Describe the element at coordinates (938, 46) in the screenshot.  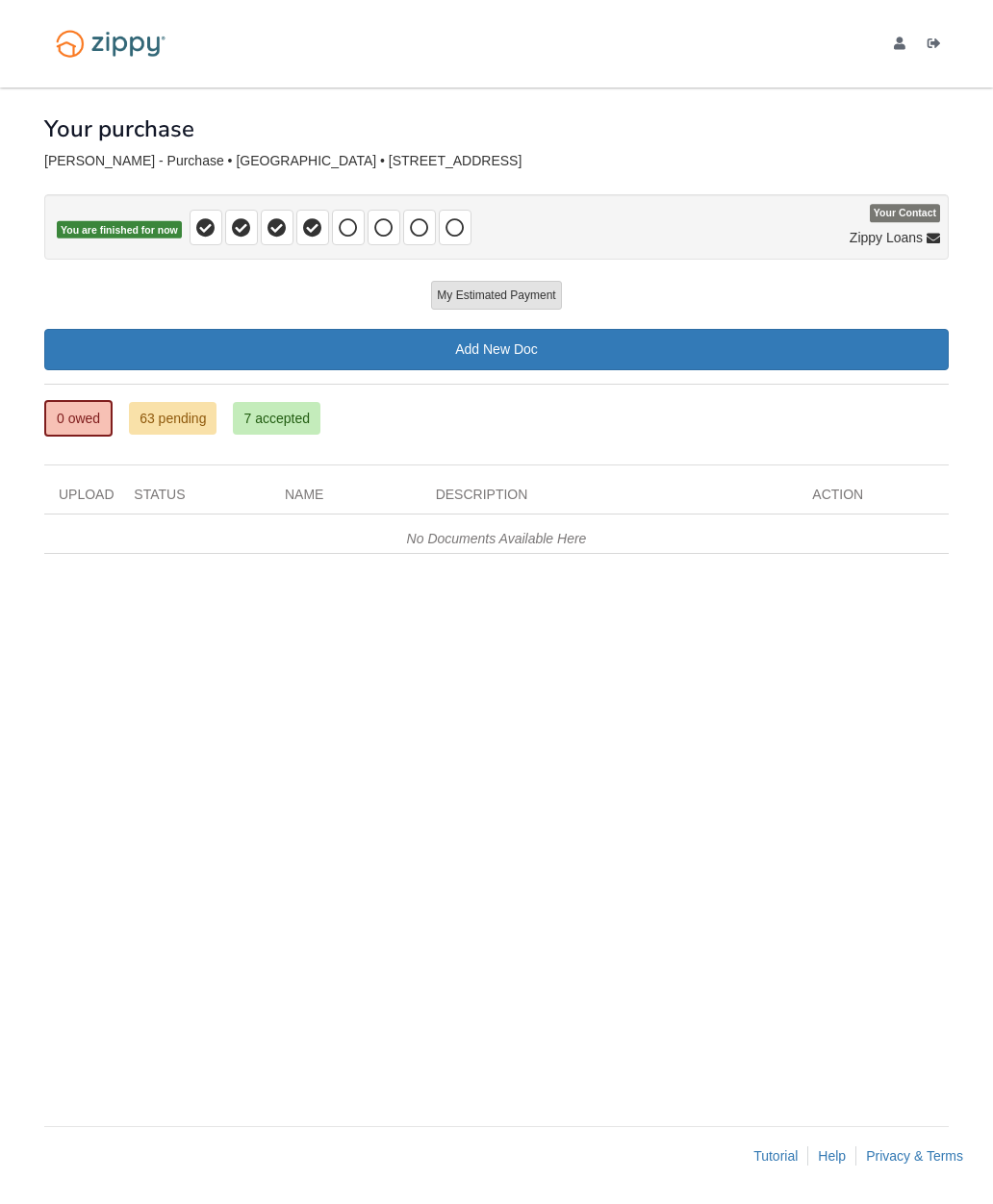
I see `a: Log out` at that location.